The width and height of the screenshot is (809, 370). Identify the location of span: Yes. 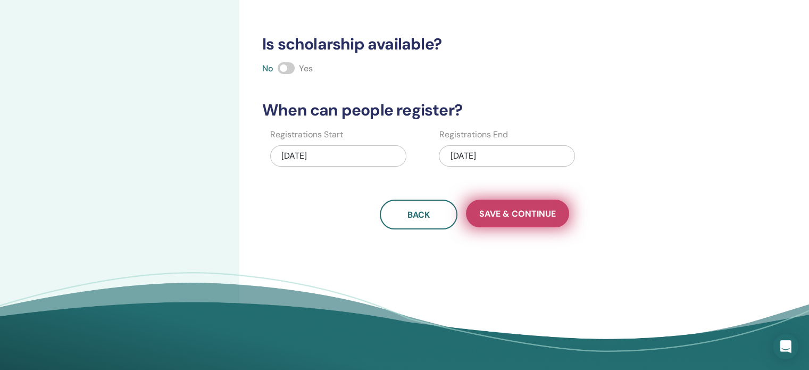
(306, 68).